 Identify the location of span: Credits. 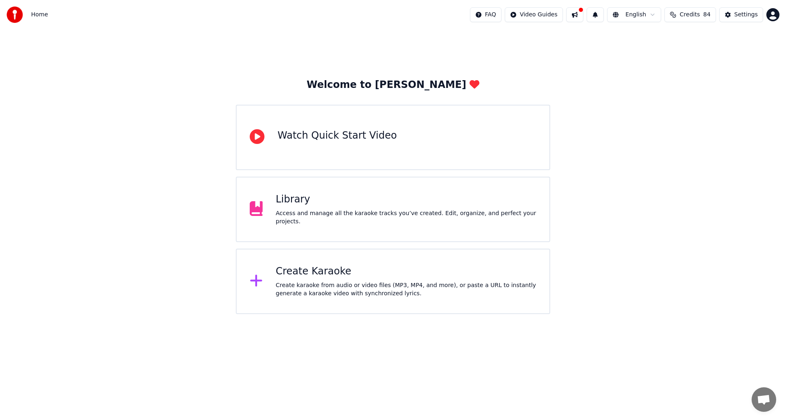
(689, 15).